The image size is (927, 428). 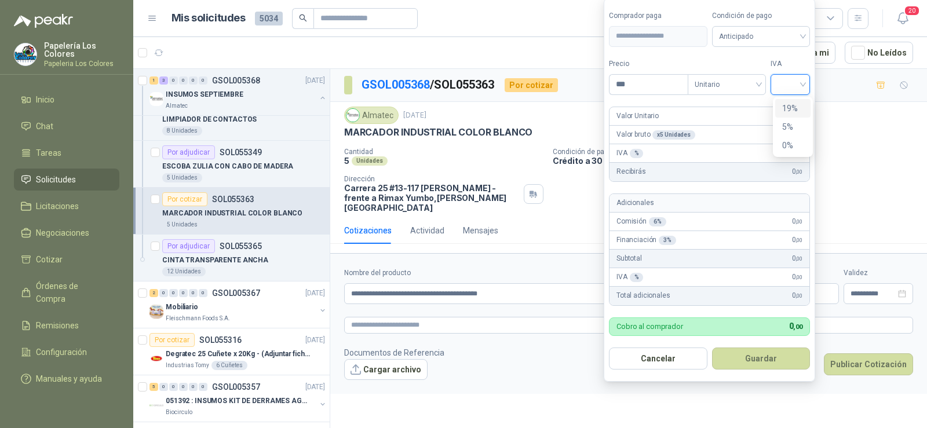 What do you see at coordinates (229, 366) in the screenshot?
I see `div: 6 Cuñetes` at bounding box center [229, 366].